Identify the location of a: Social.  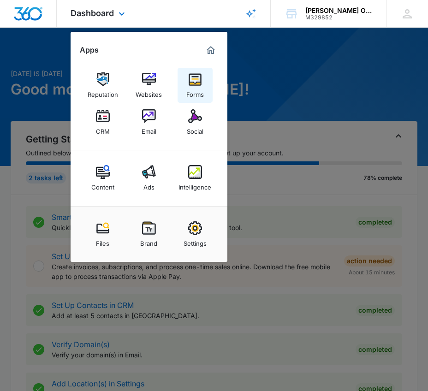
(195, 122).